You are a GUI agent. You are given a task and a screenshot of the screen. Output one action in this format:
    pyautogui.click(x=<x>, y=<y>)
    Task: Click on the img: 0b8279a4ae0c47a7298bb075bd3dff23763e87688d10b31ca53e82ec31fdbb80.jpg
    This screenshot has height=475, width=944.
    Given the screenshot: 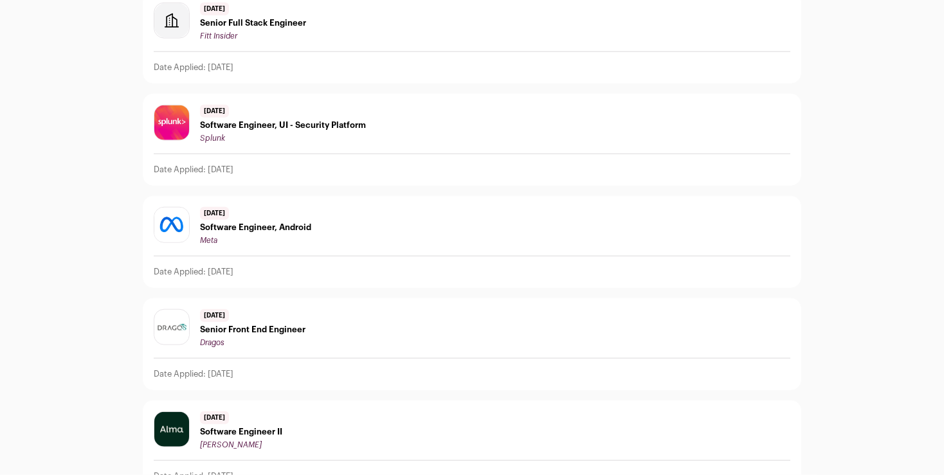 What is the action you would take?
    pyautogui.click(x=172, y=123)
    